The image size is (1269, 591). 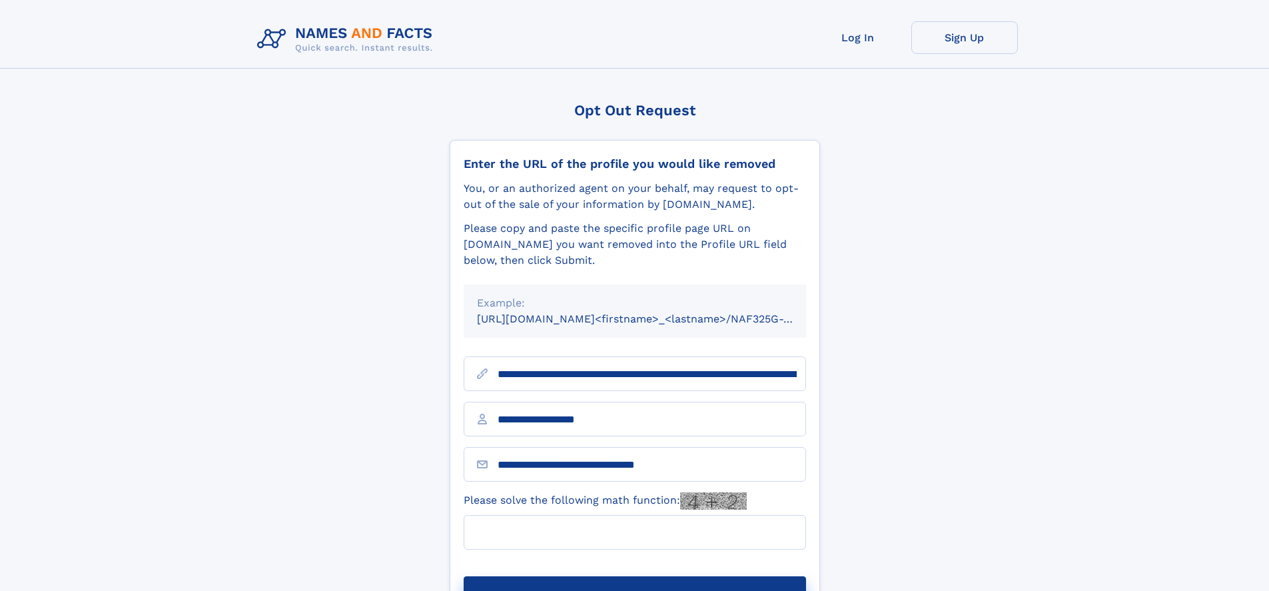 I want to click on div: Enter the URL of the profile you would like removed, so click(x=635, y=164).